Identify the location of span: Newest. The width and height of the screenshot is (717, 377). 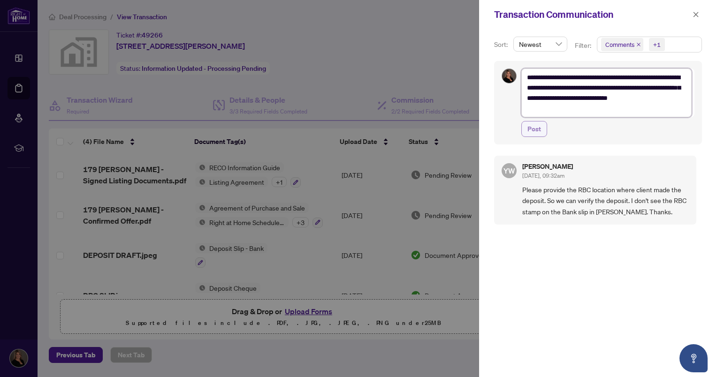
(540, 44).